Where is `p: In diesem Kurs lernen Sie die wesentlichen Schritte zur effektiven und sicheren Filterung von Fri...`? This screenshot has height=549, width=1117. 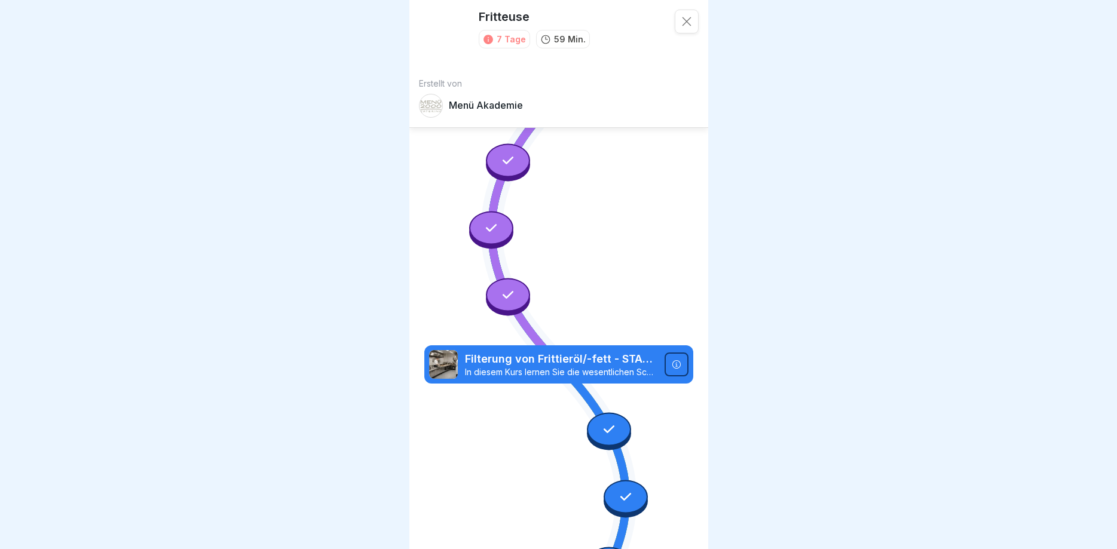 p: In diesem Kurs lernen Sie die wesentlichen Schritte zur effektiven und sicheren Filterung von Fri... is located at coordinates (561, 372).